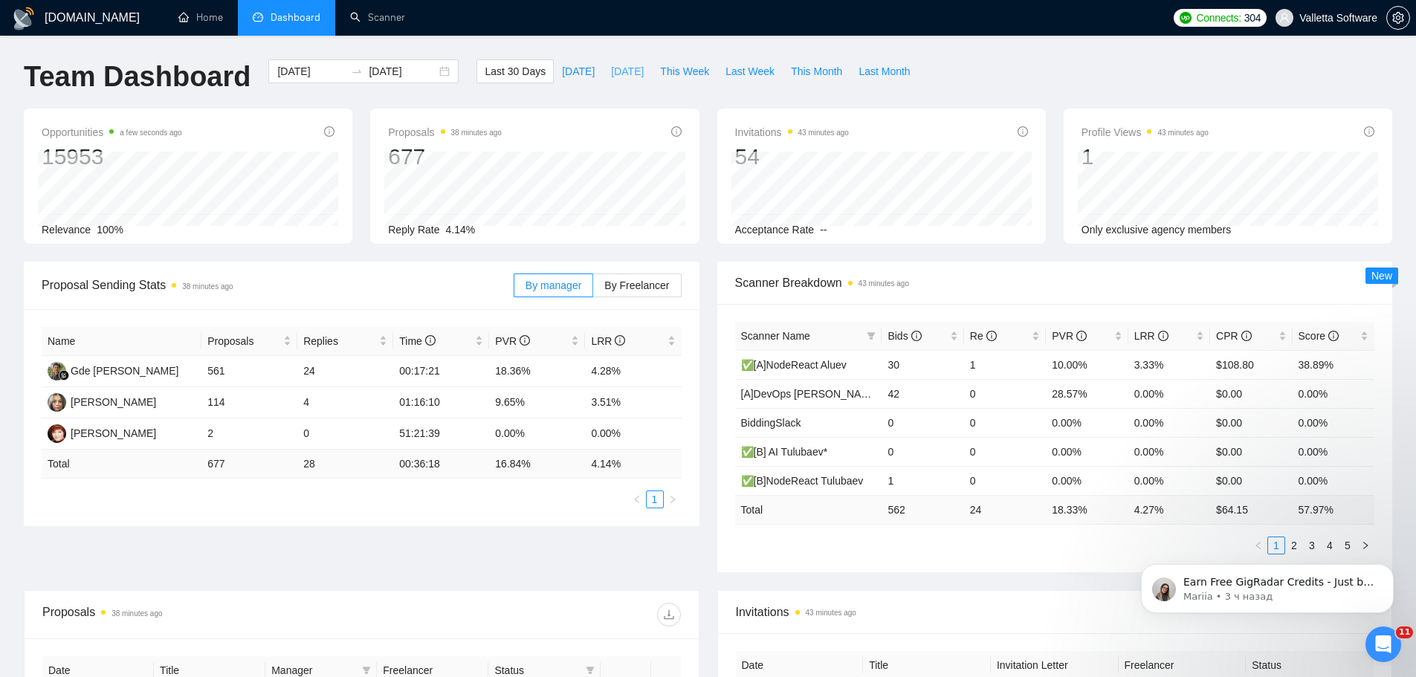 The height and width of the screenshot is (677, 1416). I want to click on td: 16.84 %, so click(537, 464).